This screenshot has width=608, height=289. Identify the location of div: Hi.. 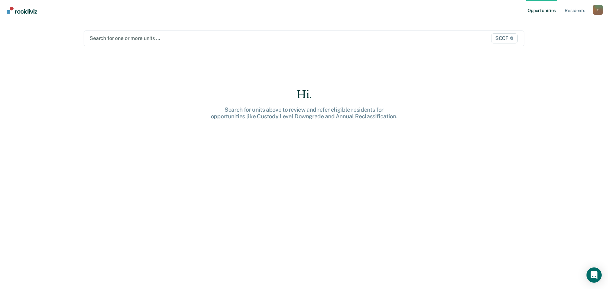
(304, 94).